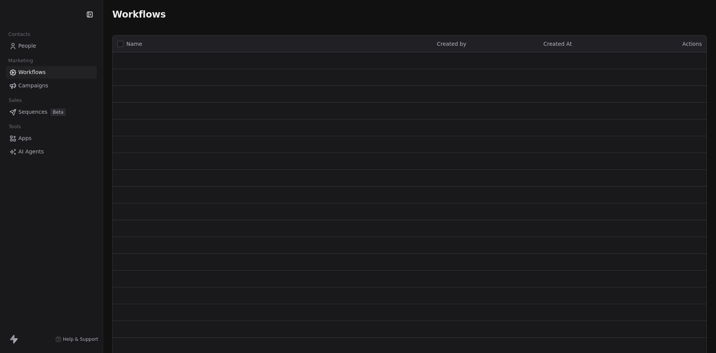  Describe the element at coordinates (77, 339) in the screenshot. I see `a: Help & Support` at that location.